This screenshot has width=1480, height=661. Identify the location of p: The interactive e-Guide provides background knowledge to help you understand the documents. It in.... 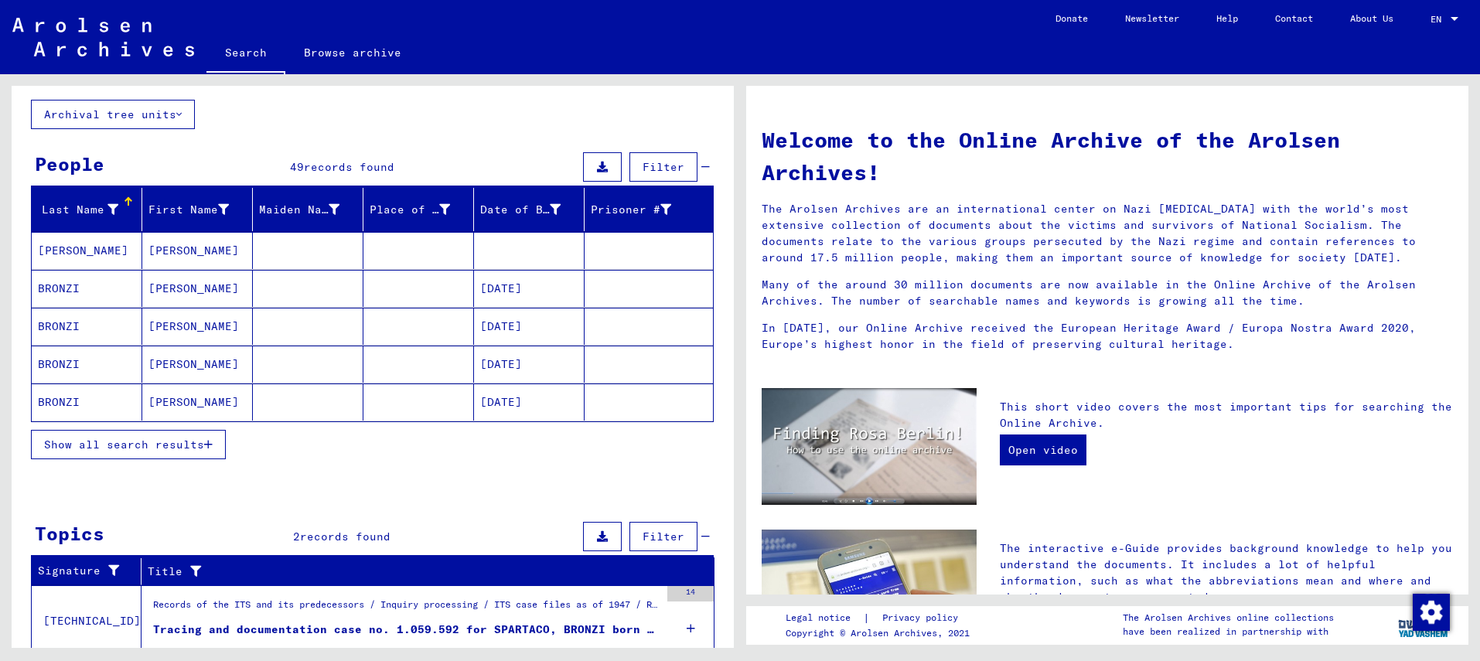
(1226, 573).